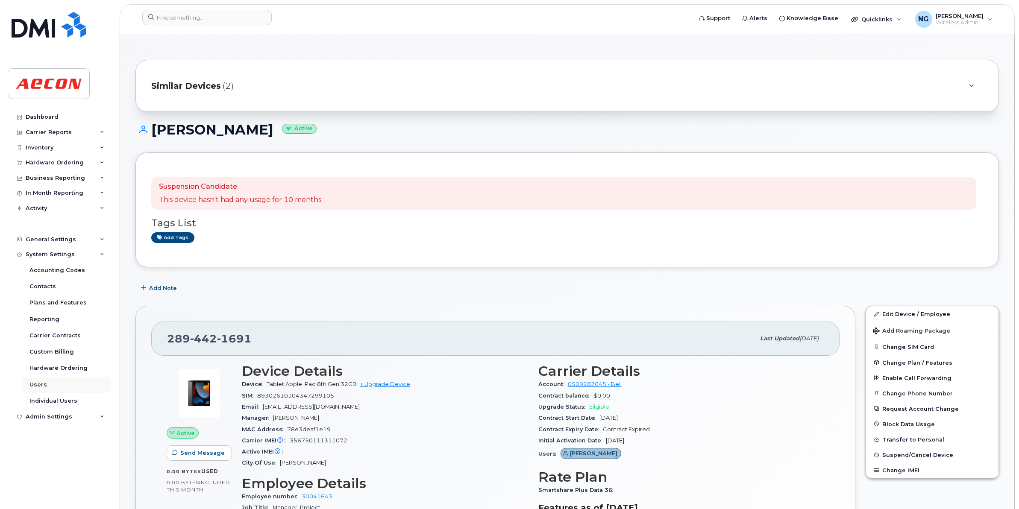 This screenshot has height=509, width=1019. Describe the element at coordinates (185, 433) in the screenshot. I see `span: Active` at that location.